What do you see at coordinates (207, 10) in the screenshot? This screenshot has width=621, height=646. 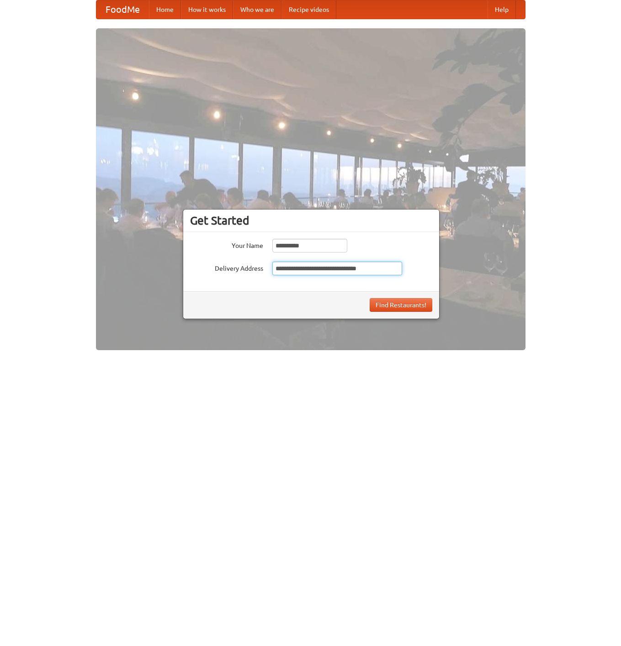 I see `a: How it works` at bounding box center [207, 10].